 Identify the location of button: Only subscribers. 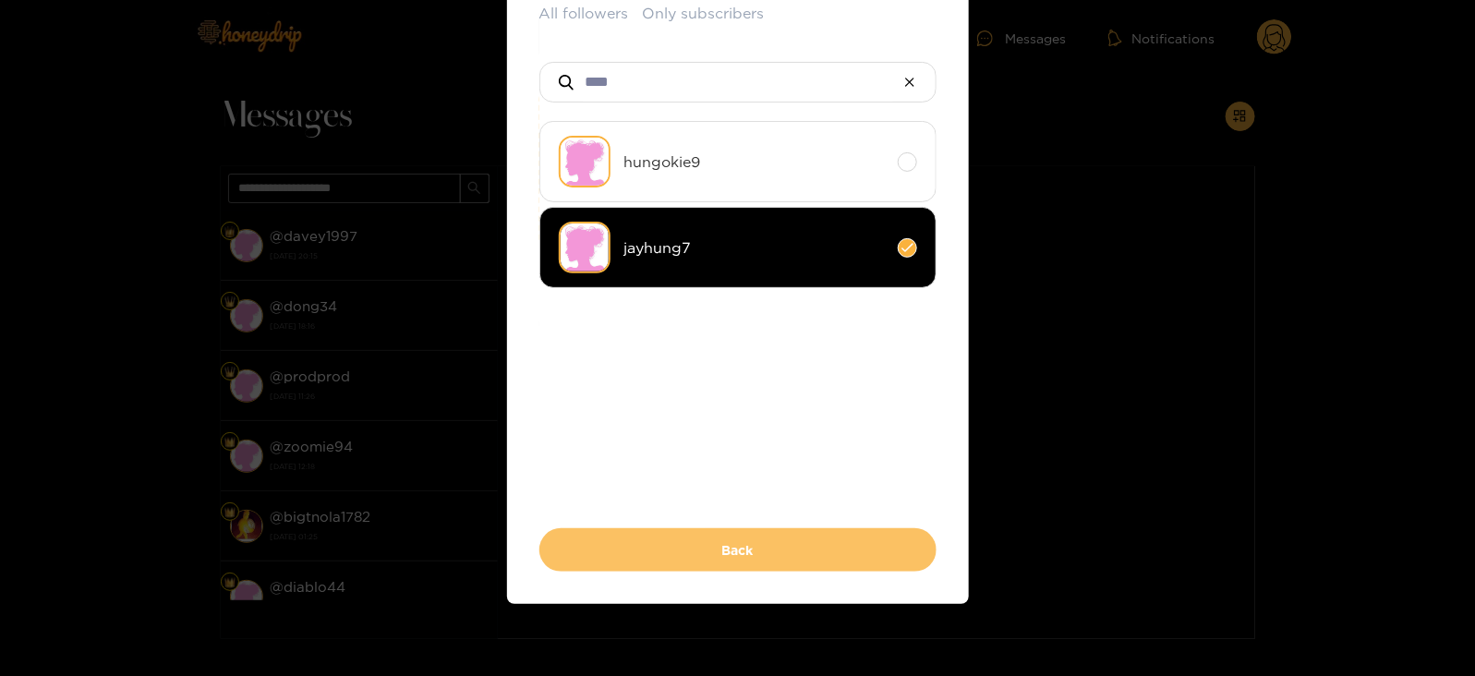
(704, 13).